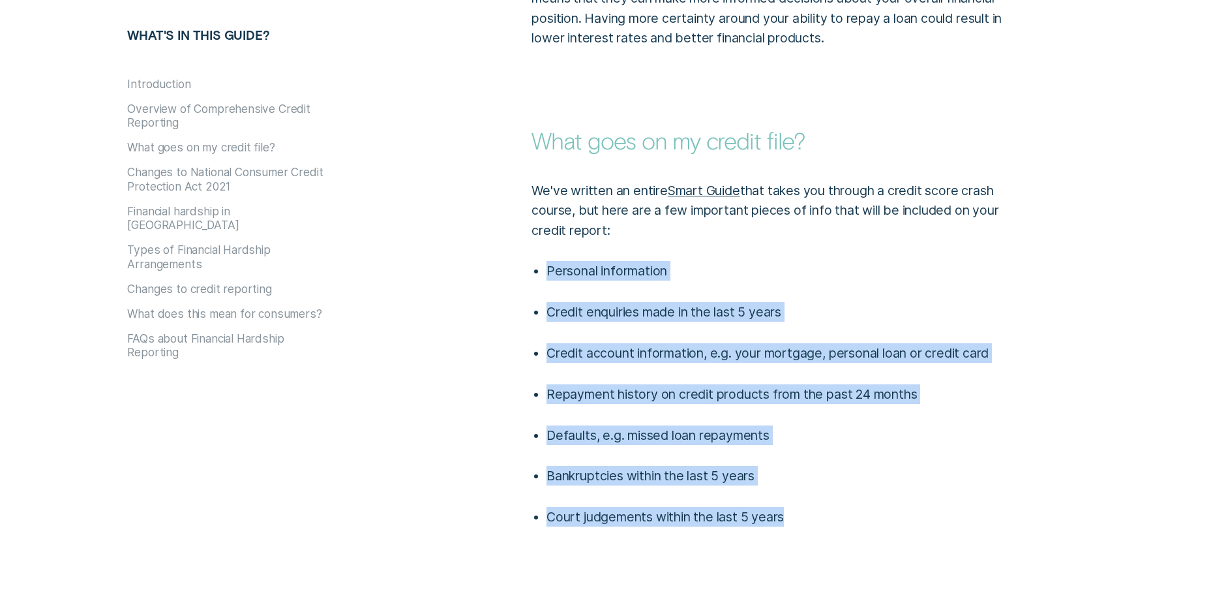 The image size is (1211, 603). I want to click on p: Bankruptcies within the last 5 years, so click(774, 475).